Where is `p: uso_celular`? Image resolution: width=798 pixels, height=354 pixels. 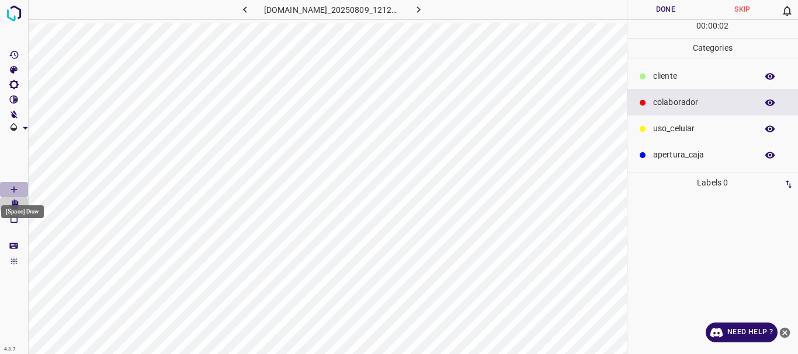
p: uso_celular is located at coordinates (702, 128).